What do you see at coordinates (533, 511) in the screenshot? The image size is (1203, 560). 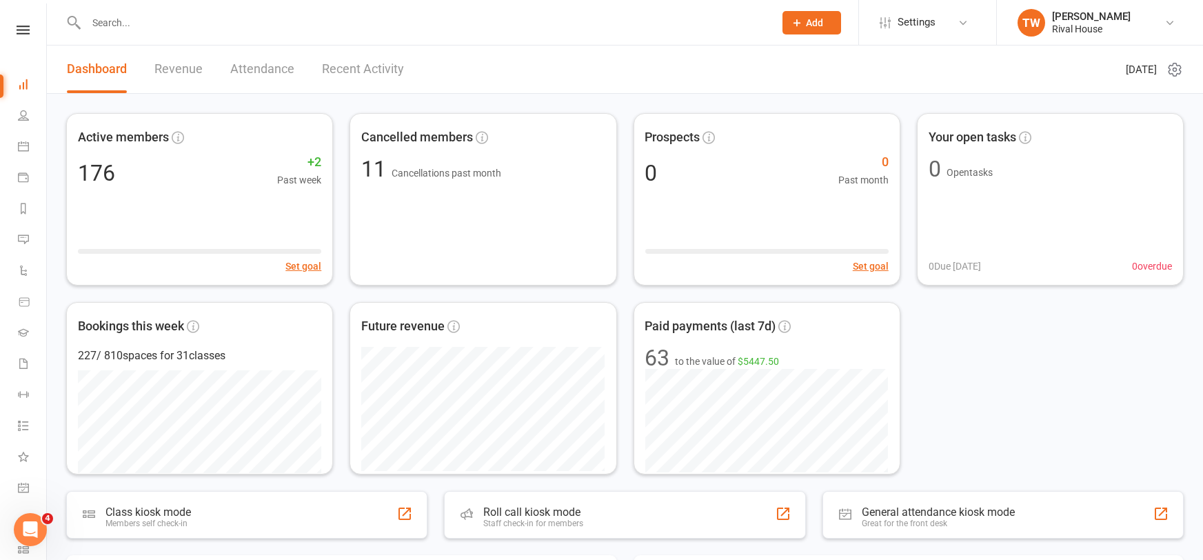 I see `div: Roll call kiosk mode` at bounding box center [533, 511].